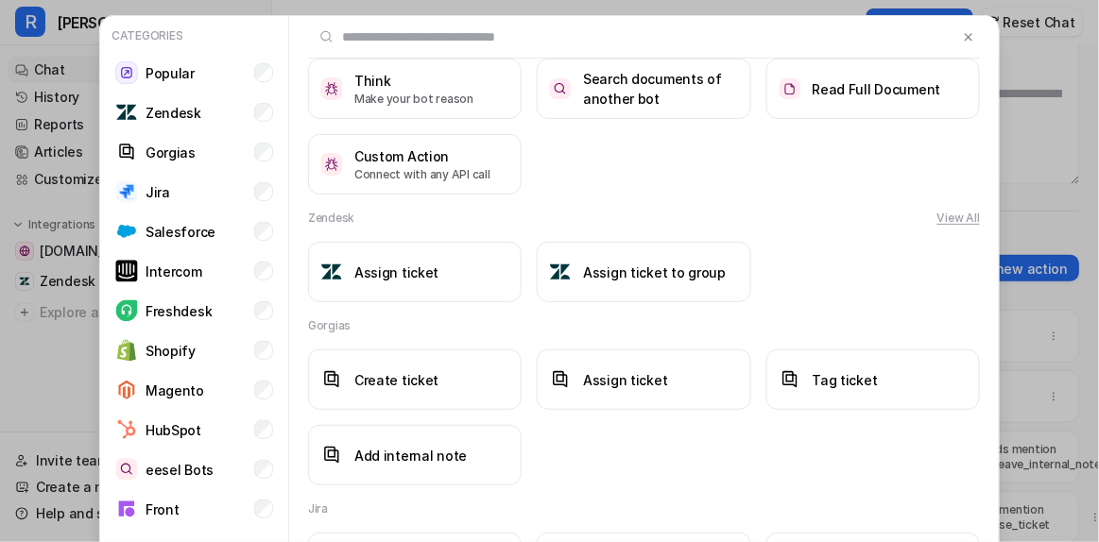 This screenshot has height=542, width=1099. Describe the element at coordinates (173, 112) in the screenshot. I see `p: Zendesk` at that location.